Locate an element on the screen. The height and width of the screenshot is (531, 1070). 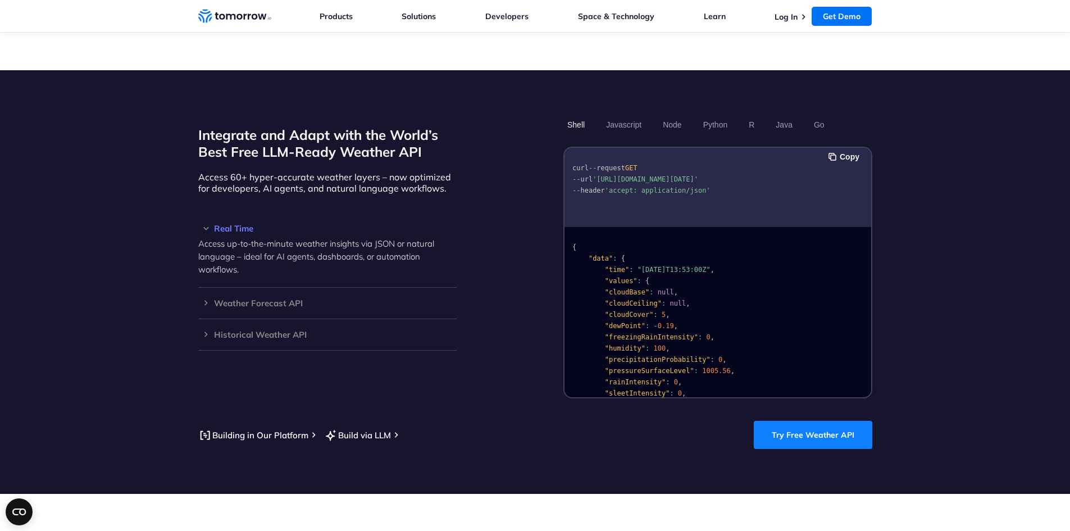
p: Access 60+ hyper-accurate weather layers – now optimized for developers, AI agents, and natural l... is located at coordinates (328, 183).